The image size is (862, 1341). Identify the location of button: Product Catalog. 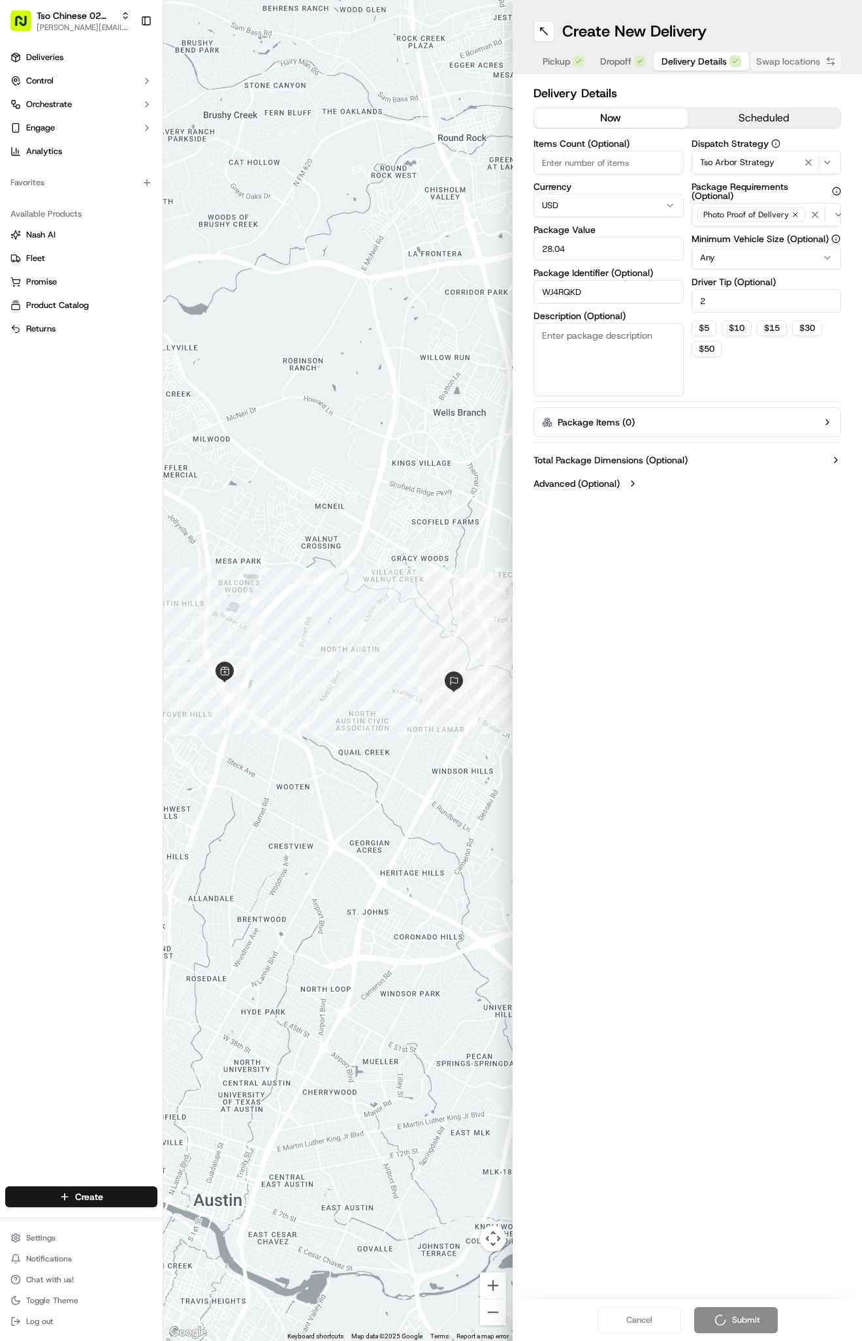
(81, 305).